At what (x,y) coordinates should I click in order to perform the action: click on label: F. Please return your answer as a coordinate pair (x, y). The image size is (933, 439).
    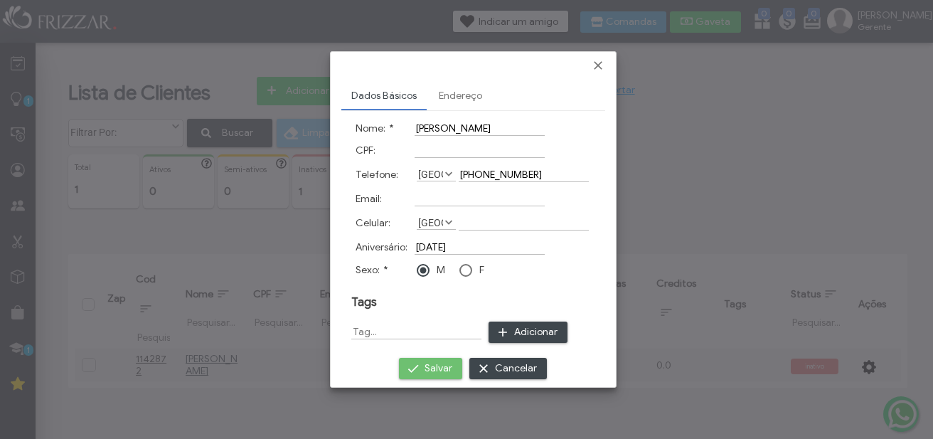
    Looking at the image, I should click on (481, 269).